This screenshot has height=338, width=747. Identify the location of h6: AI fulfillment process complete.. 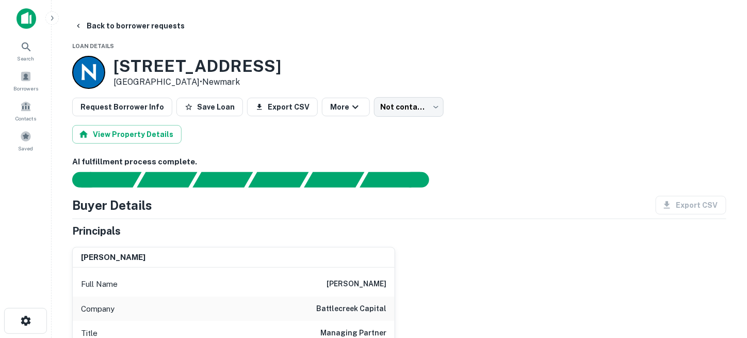
(400, 162).